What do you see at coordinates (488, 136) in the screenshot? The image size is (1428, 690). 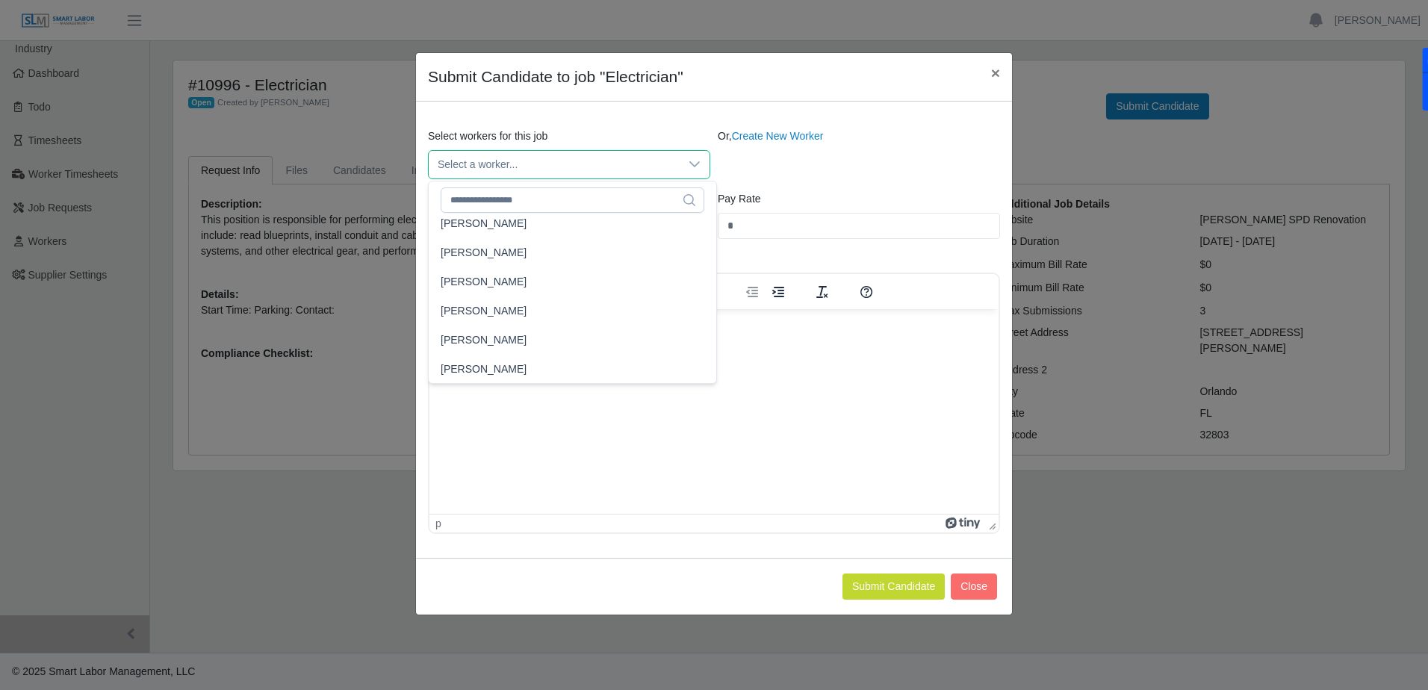 I see `label: Select workers for this job` at bounding box center [488, 136].